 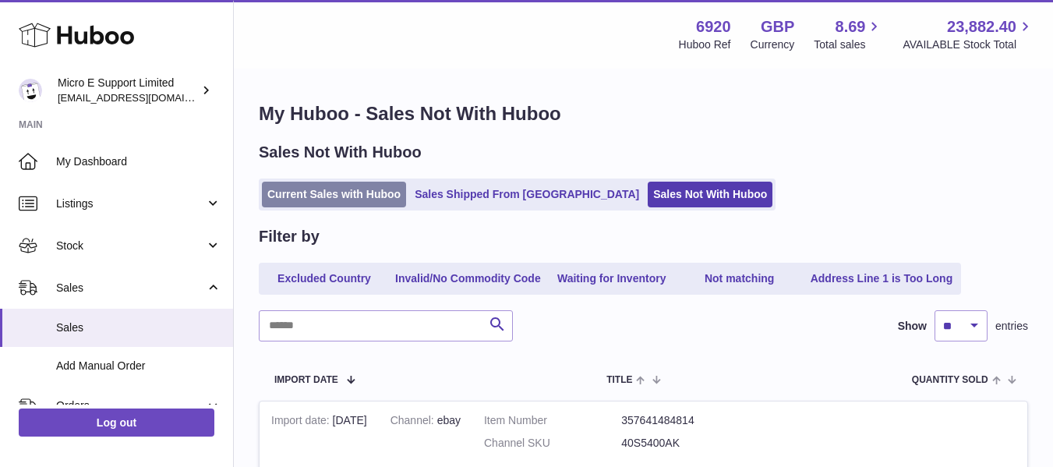 I want to click on dt: Item Number, so click(x=553, y=420).